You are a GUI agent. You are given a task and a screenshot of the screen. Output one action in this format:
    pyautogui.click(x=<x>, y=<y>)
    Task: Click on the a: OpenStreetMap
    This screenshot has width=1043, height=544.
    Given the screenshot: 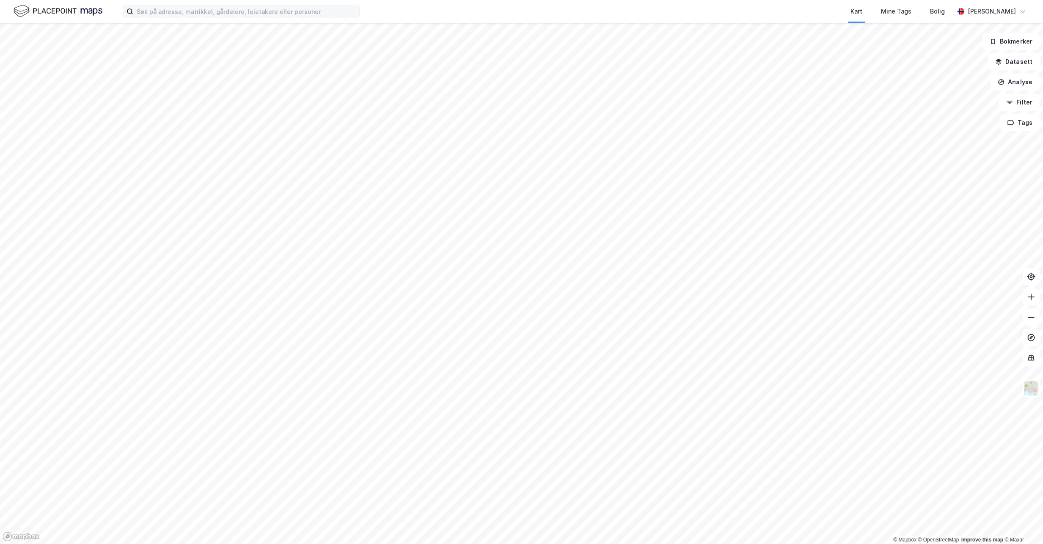 What is the action you would take?
    pyautogui.click(x=938, y=540)
    